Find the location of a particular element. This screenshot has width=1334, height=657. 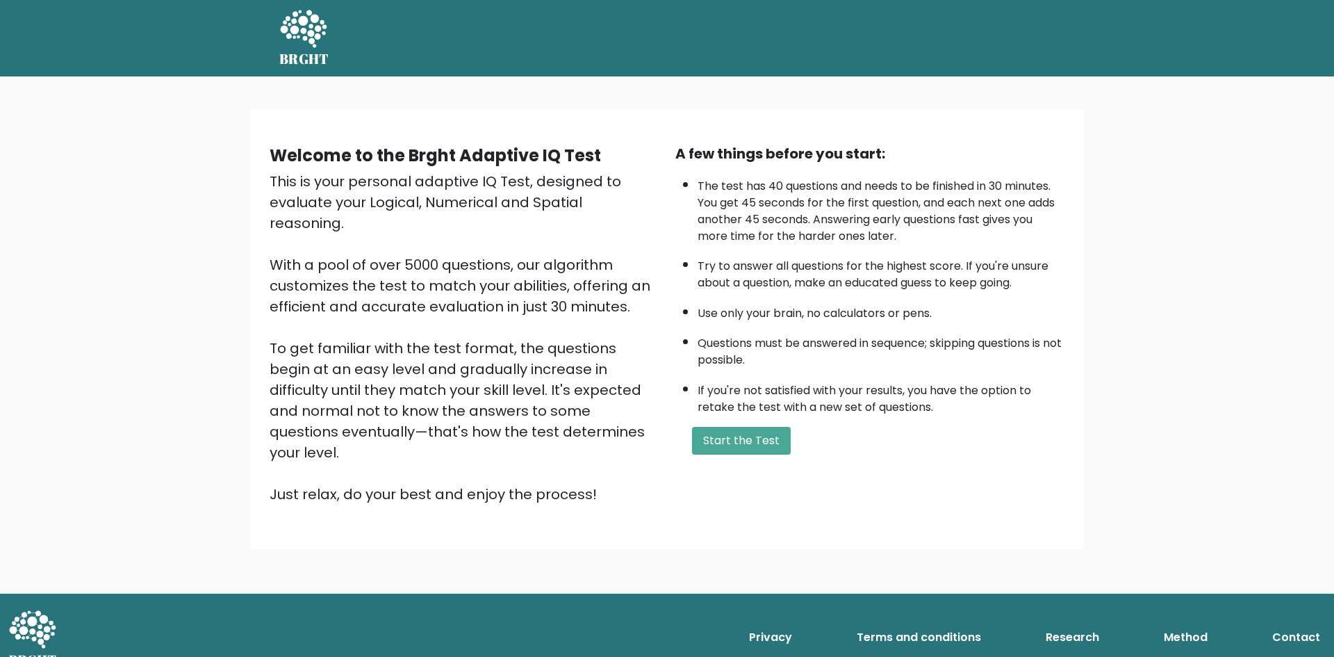

b: Welcome to the Brght Adaptive IQ Test is located at coordinates (435, 155).